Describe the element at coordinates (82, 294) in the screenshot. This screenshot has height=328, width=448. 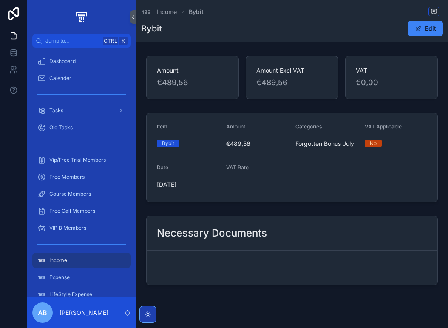
I see `a: LifeStyle Expense` at that location.